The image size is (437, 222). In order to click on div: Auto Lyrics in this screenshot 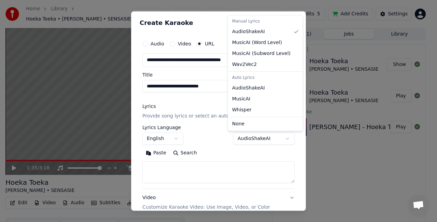, I will do `click(265, 78)`.